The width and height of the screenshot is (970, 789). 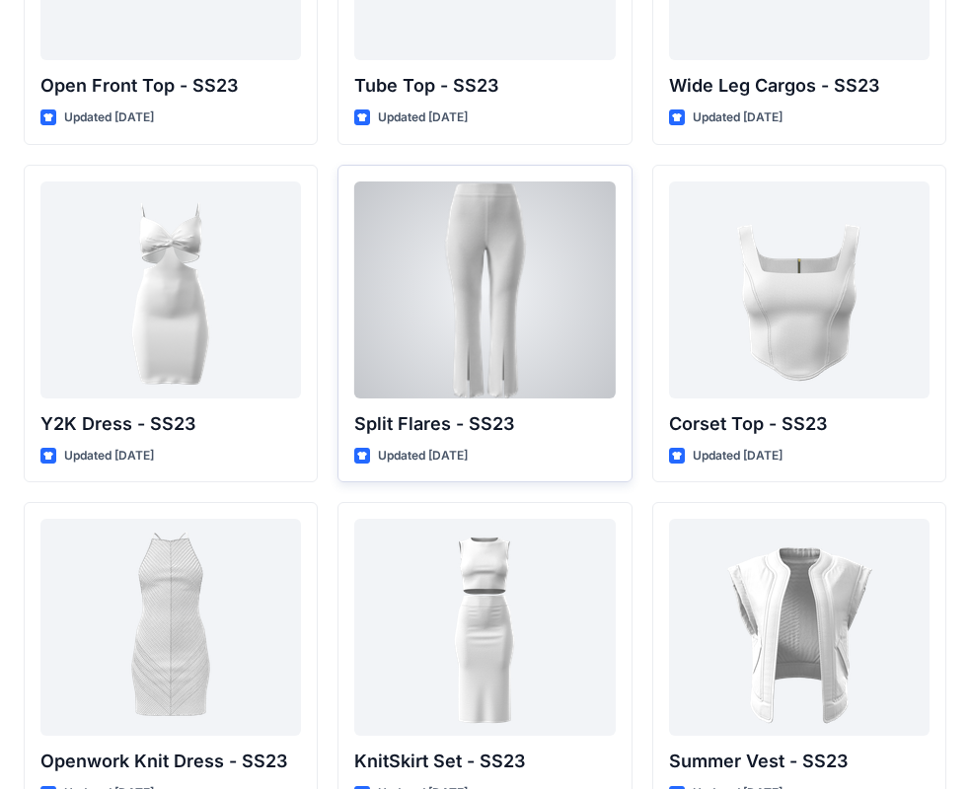 I want to click on p: Summer Vest - SS23, so click(x=799, y=761).